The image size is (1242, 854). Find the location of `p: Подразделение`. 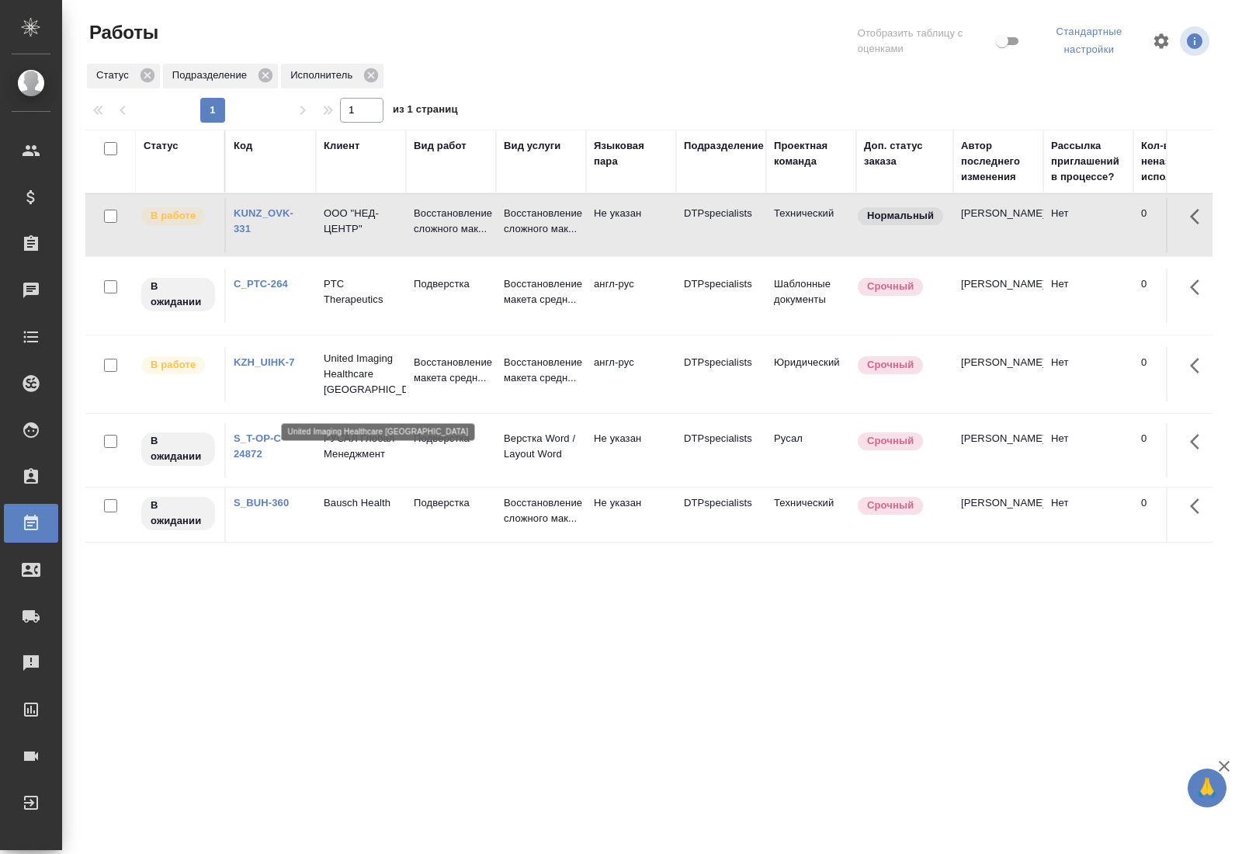

p: Подразделение is located at coordinates (212, 75).